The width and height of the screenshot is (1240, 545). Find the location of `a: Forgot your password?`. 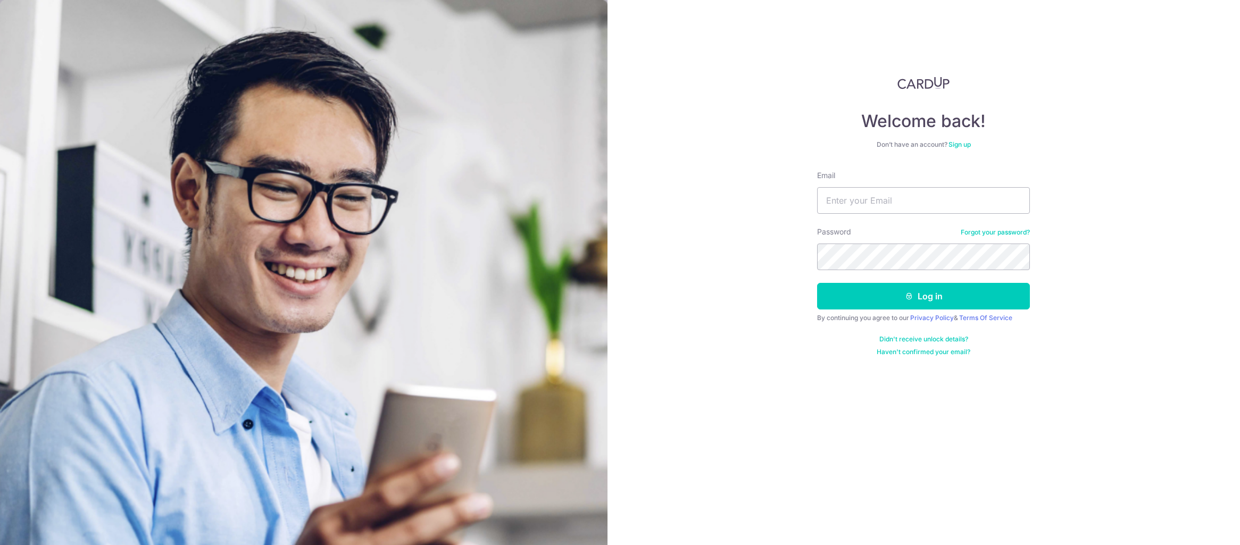

a: Forgot your password? is located at coordinates (995, 232).